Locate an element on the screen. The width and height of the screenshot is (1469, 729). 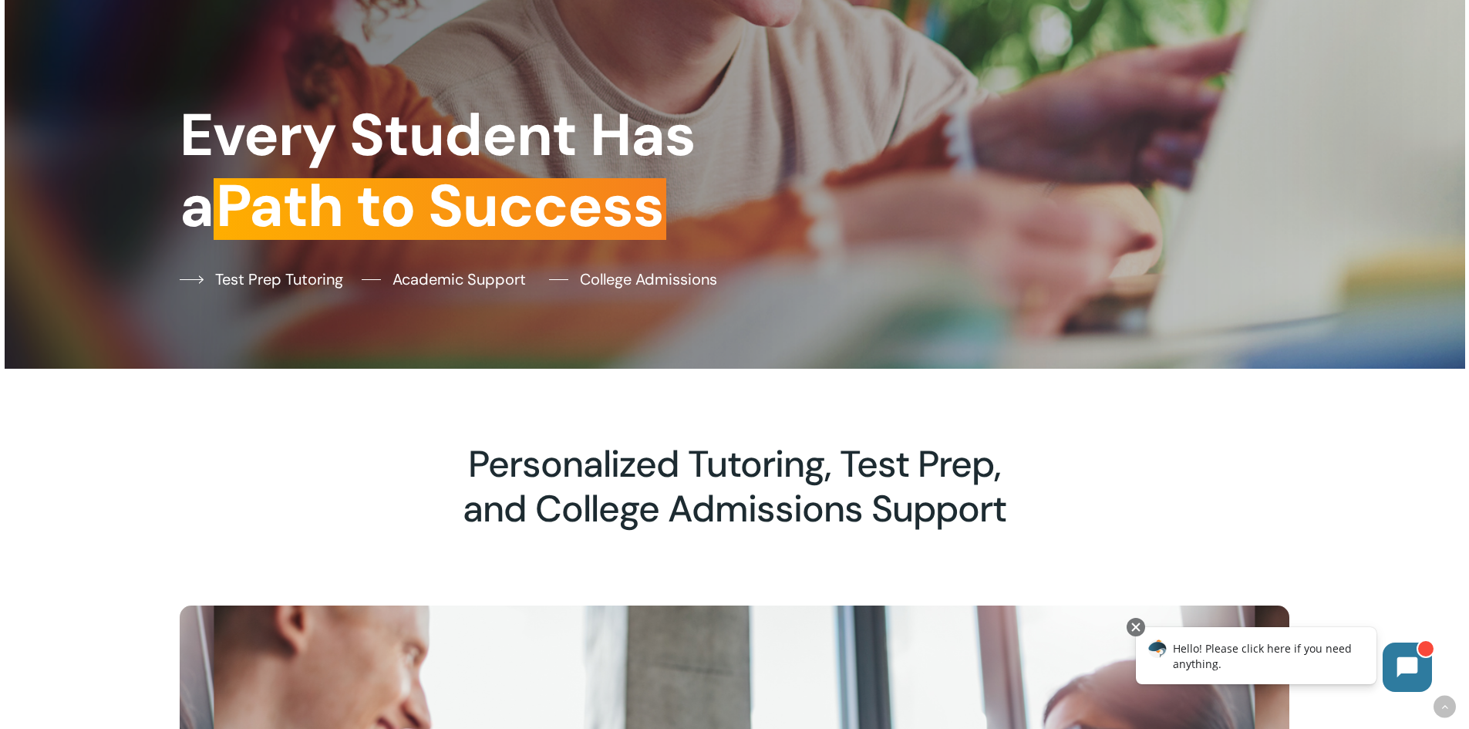
h1: Every Student Has a is located at coordinates (451, 170).